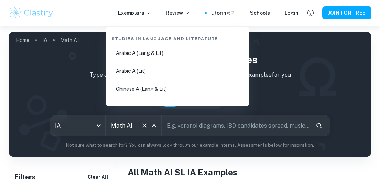 The image size is (380, 184). What do you see at coordinates (178, 53) in the screenshot?
I see `li: Arabic A (Lang & Lit)` at bounding box center [178, 53].